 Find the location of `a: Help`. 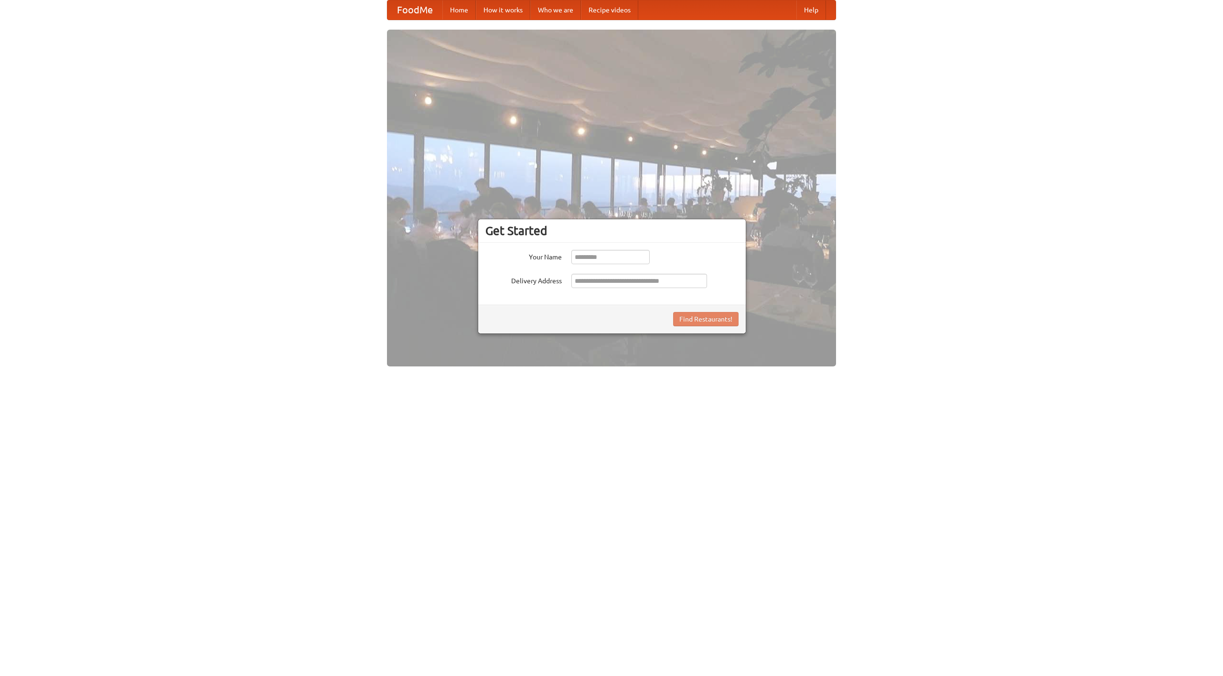

a: Help is located at coordinates (811, 10).